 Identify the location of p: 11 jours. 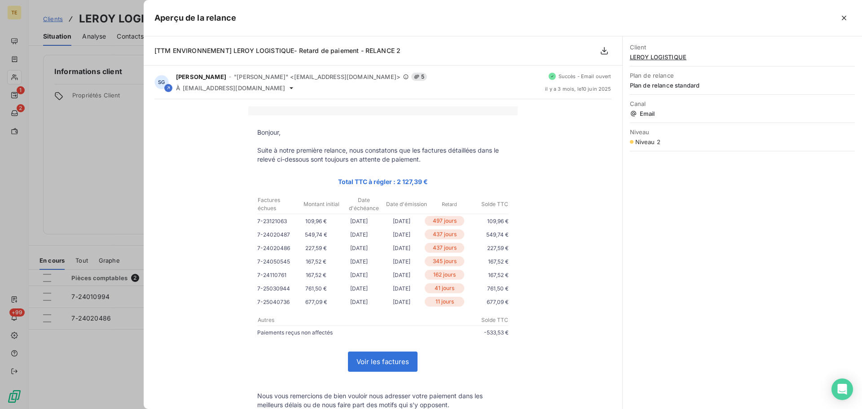
(444, 302).